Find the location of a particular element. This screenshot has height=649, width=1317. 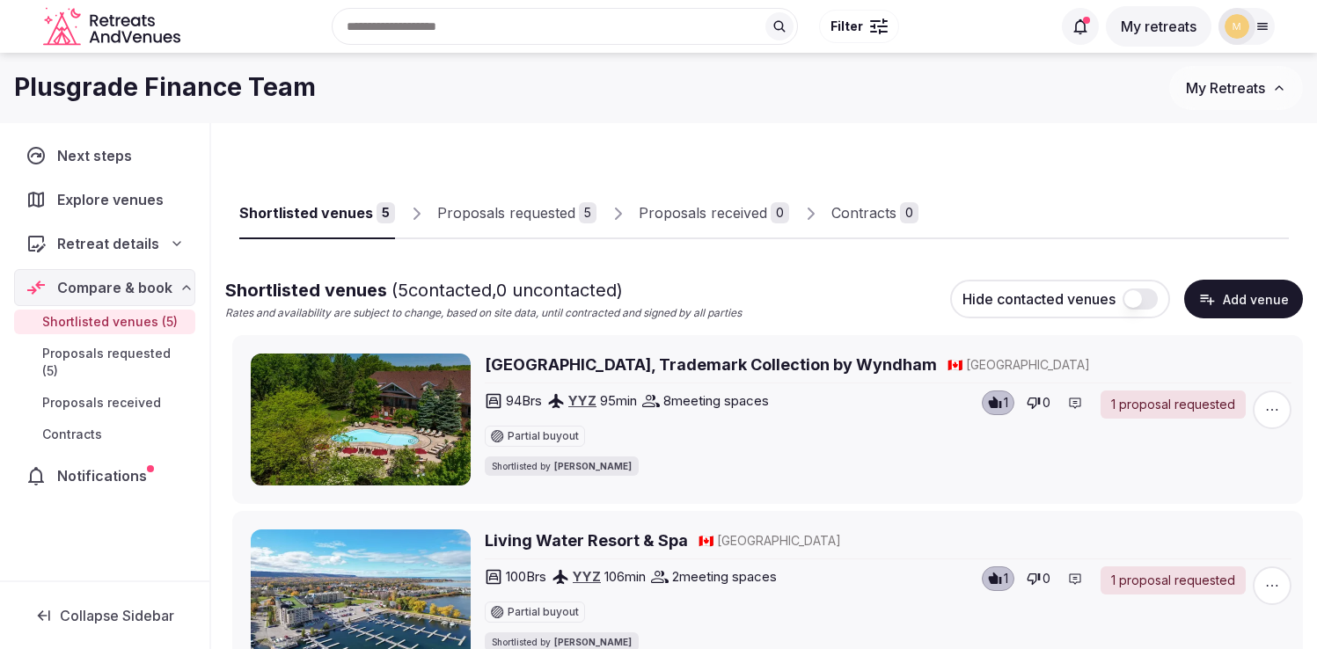

img: mana.vakili is located at coordinates (1237, 26).